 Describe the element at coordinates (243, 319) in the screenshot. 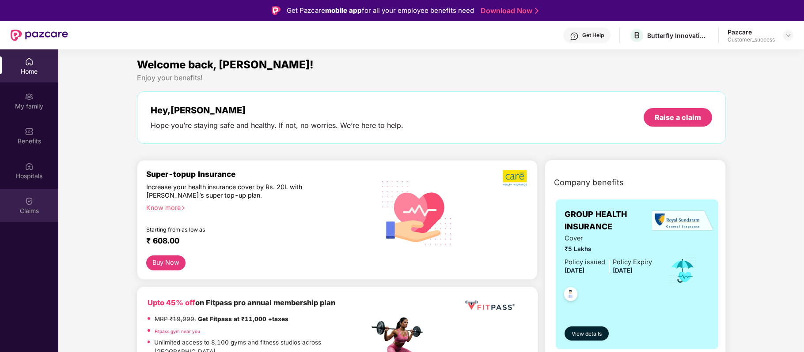

I see `strong: Get Fitpass at ₹11,000 +taxes` at that location.